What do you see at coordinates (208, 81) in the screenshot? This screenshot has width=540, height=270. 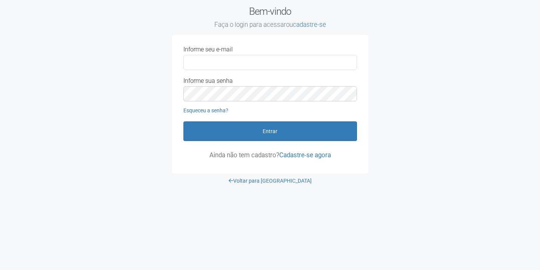 I see `label: Informe sua senha` at bounding box center [208, 81].